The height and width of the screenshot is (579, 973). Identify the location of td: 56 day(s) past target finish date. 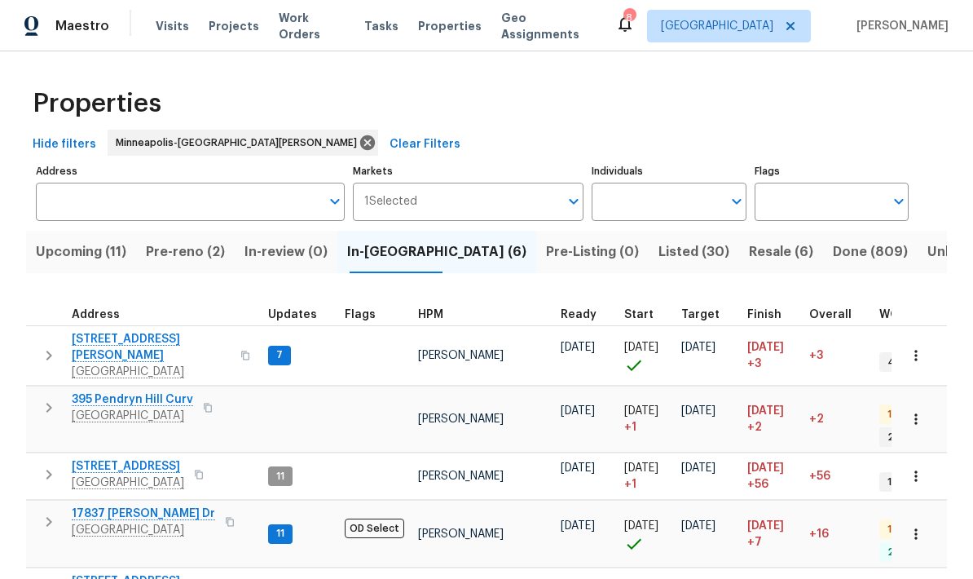
(838, 476).